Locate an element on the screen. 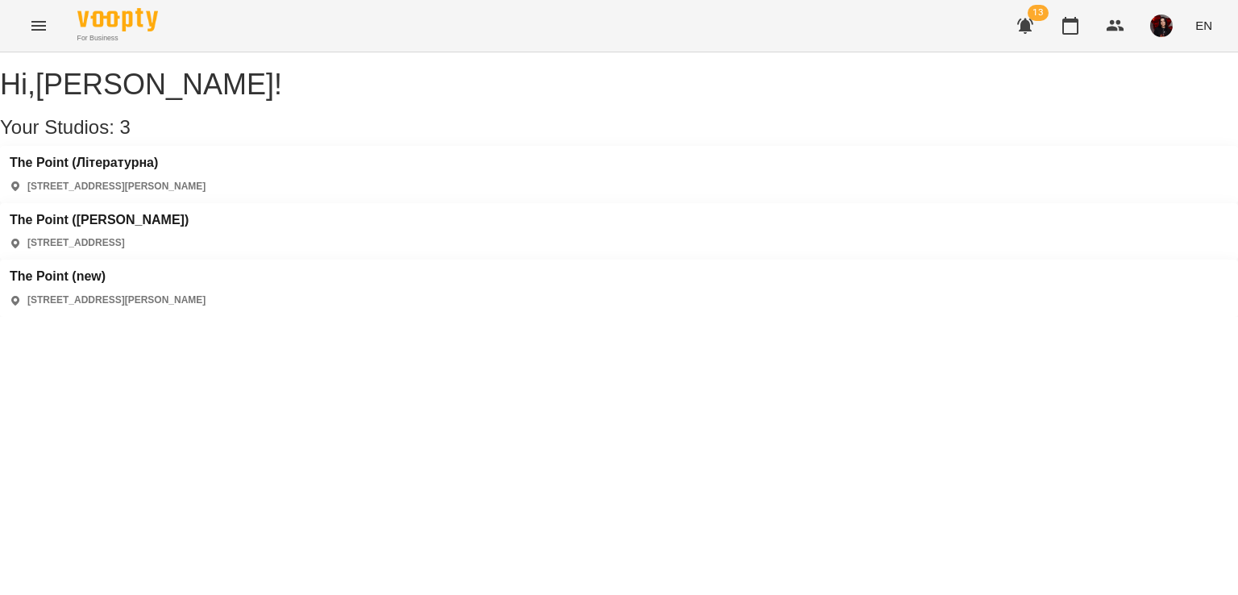 Image resolution: width=1238 pixels, height=595 pixels. h3: The Point (new) is located at coordinates (107, 276).